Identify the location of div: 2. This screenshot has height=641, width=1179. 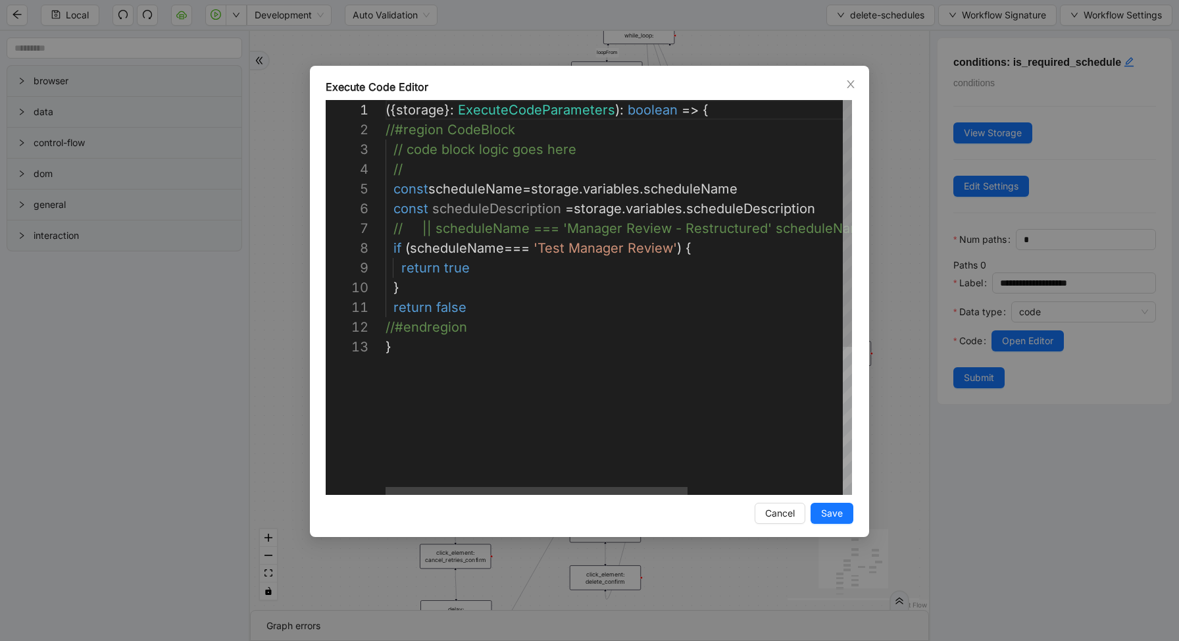
(347, 130).